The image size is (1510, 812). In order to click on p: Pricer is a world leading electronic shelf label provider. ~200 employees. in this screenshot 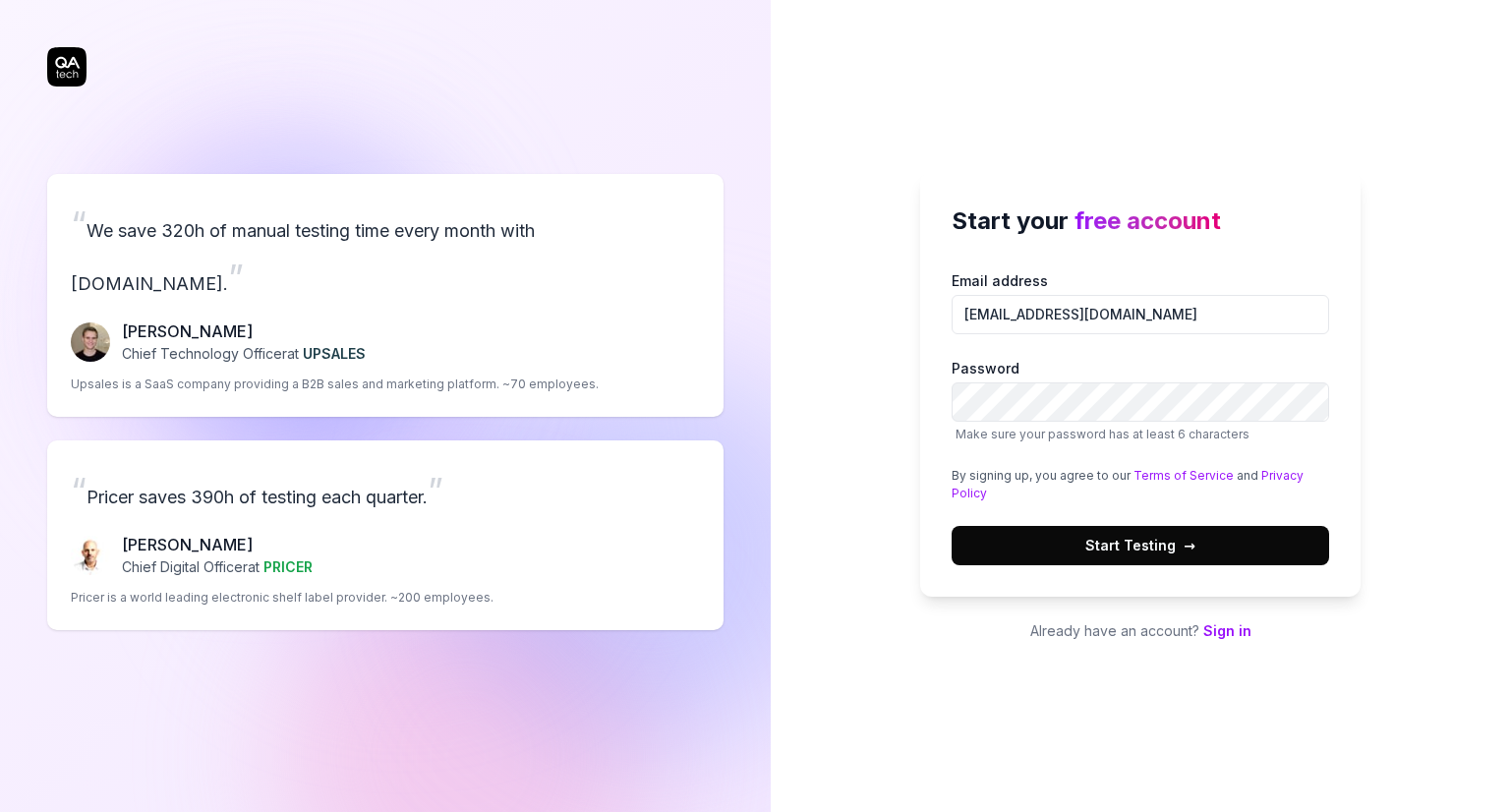, I will do `click(283, 598)`.